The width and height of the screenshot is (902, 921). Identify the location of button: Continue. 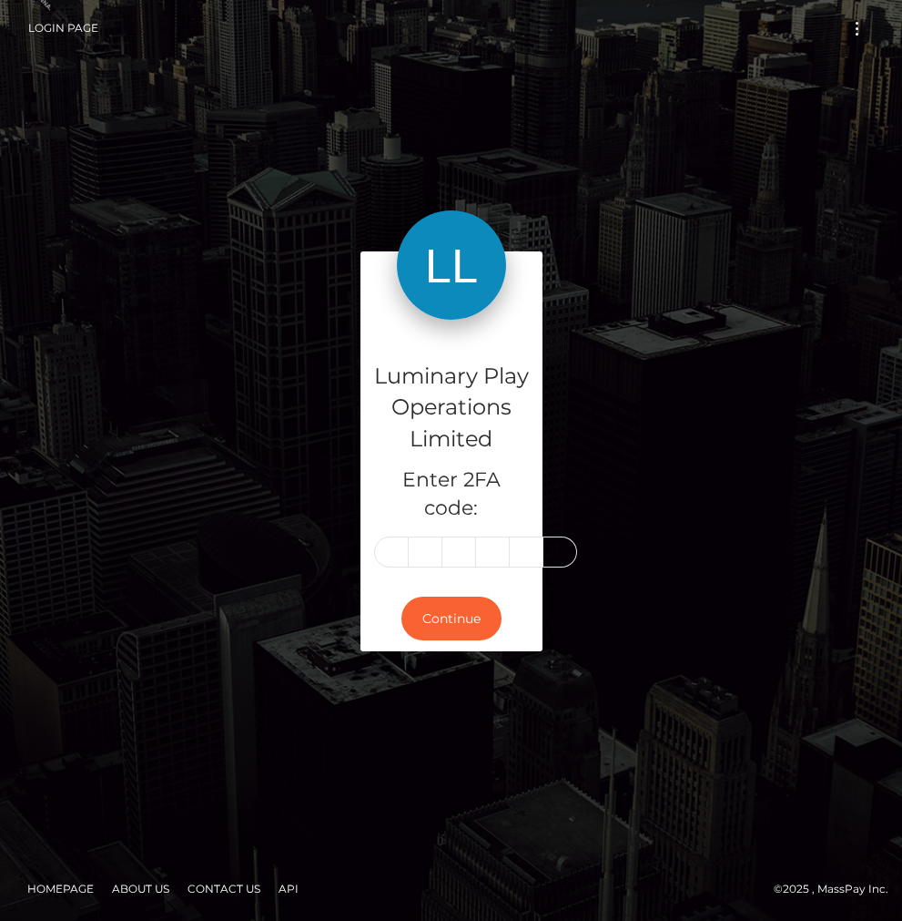
(452, 618).